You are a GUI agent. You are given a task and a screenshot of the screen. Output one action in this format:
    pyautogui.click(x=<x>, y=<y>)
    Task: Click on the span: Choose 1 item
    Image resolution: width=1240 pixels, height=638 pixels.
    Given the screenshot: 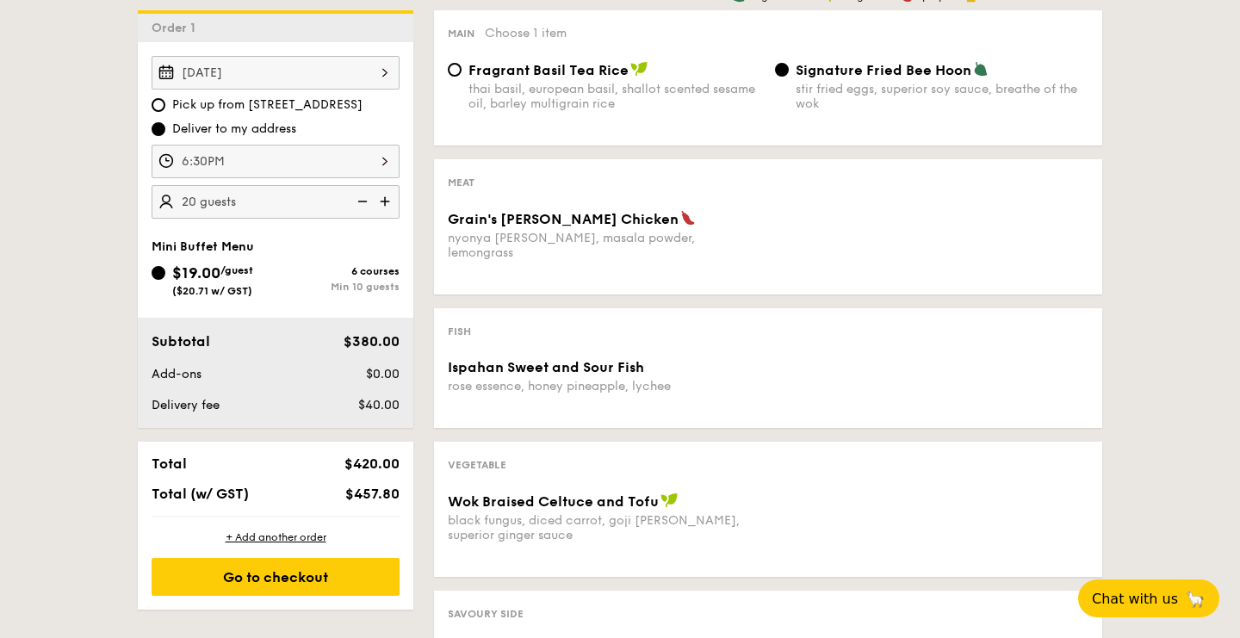 What is the action you would take?
    pyautogui.click(x=525, y=33)
    